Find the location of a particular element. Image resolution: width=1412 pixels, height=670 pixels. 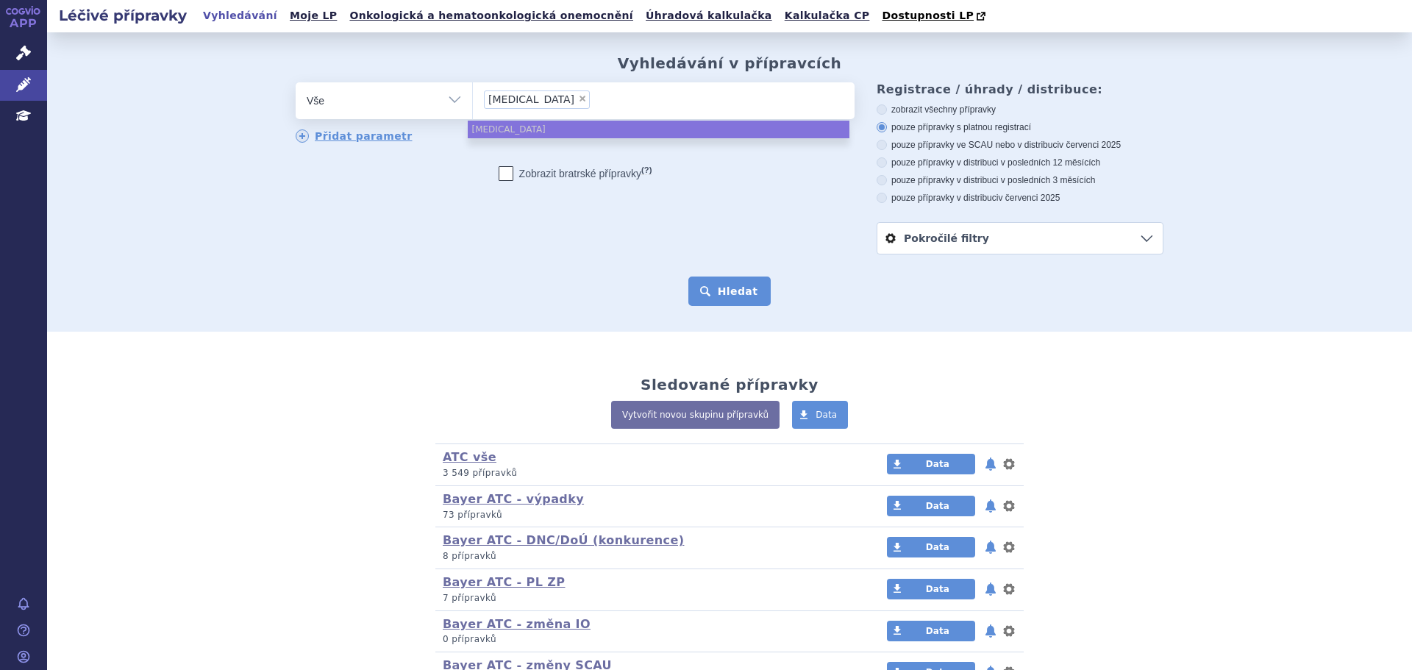

a: Bayer ATC - změna IO is located at coordinates (516, 624).